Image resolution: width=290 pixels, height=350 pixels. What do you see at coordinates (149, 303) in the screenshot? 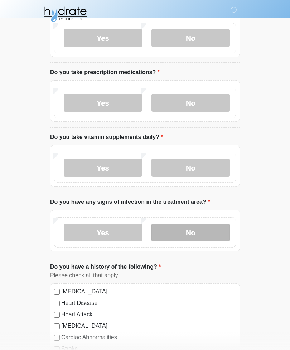
I see `label: Heart Disease` at bounding box center [149, 303].